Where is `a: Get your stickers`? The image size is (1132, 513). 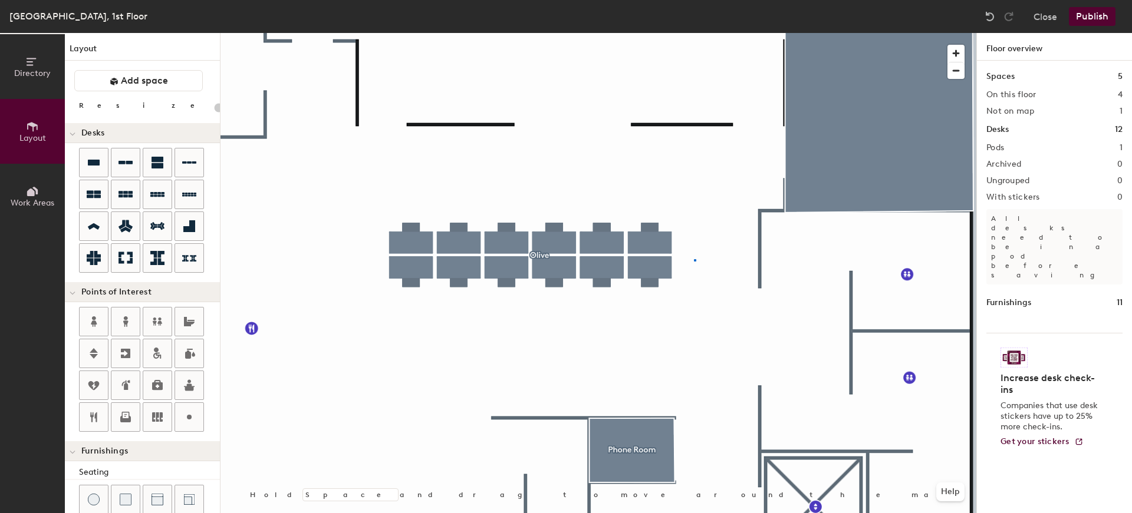
a: Get your stickers is located at coordinates (1041, 442).